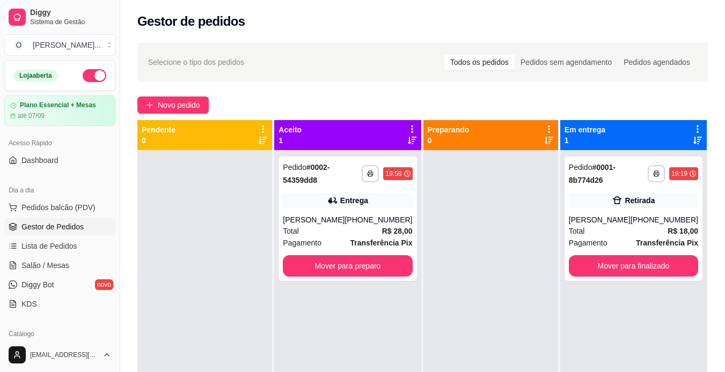  What do you see at coordinates (448, 130) in the screenshot?
I see `p: Preparando` at bounding box center [448, 130].